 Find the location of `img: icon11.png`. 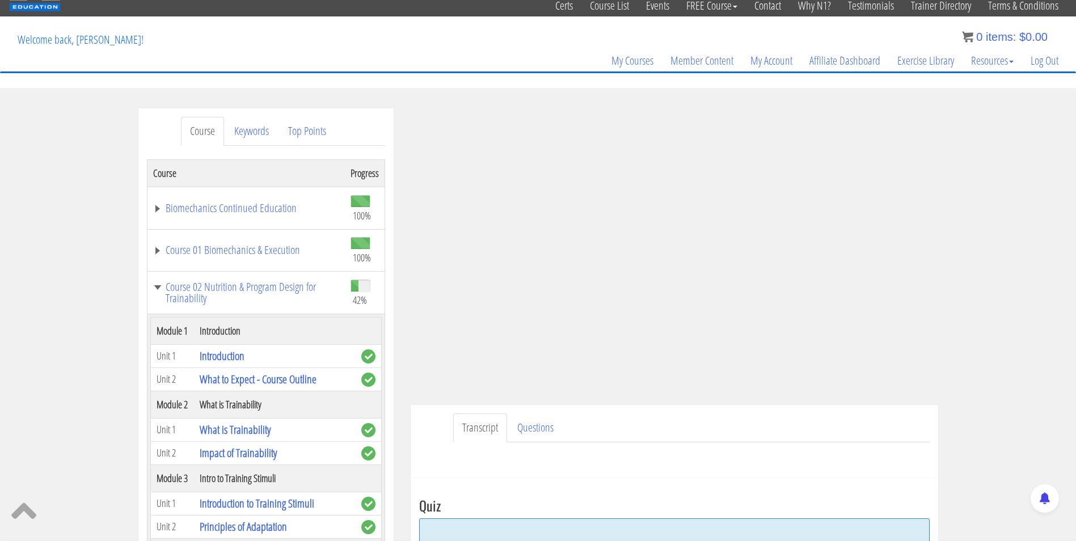

img: icon11.png is located at coordinates (968, 37).